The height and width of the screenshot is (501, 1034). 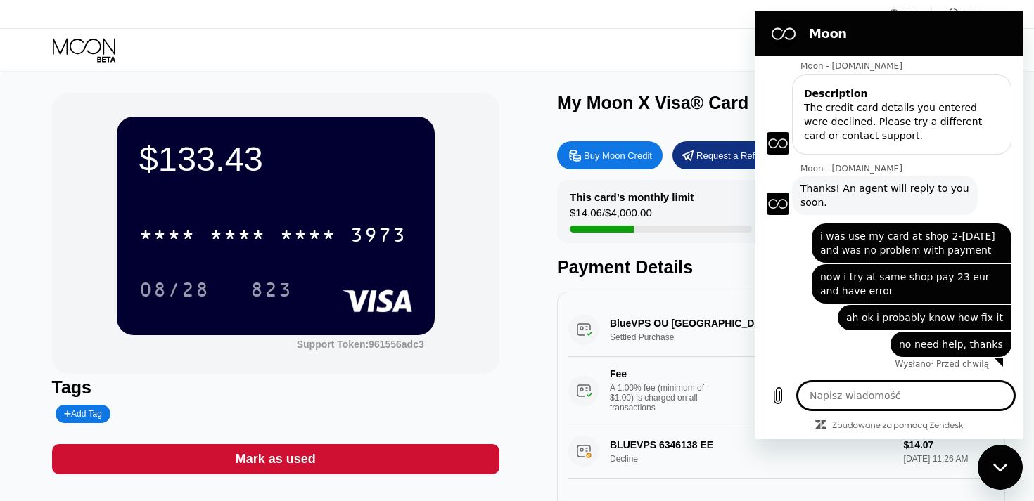 I want to click on div: 3973, so click(x=378, y=237).